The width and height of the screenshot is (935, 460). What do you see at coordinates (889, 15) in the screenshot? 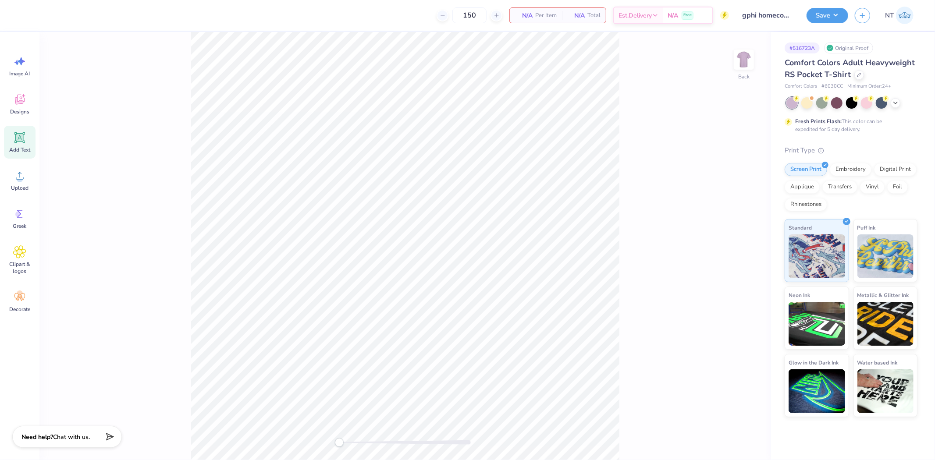
I see `span: NT` at bounding box center [889, 15].